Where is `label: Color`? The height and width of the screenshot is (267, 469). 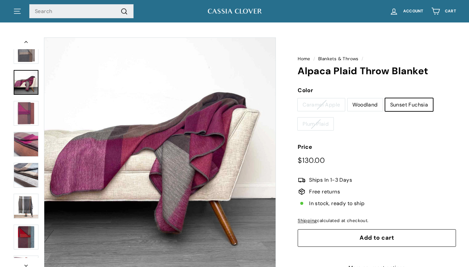 label: Color is located at coordinates (377, 90).